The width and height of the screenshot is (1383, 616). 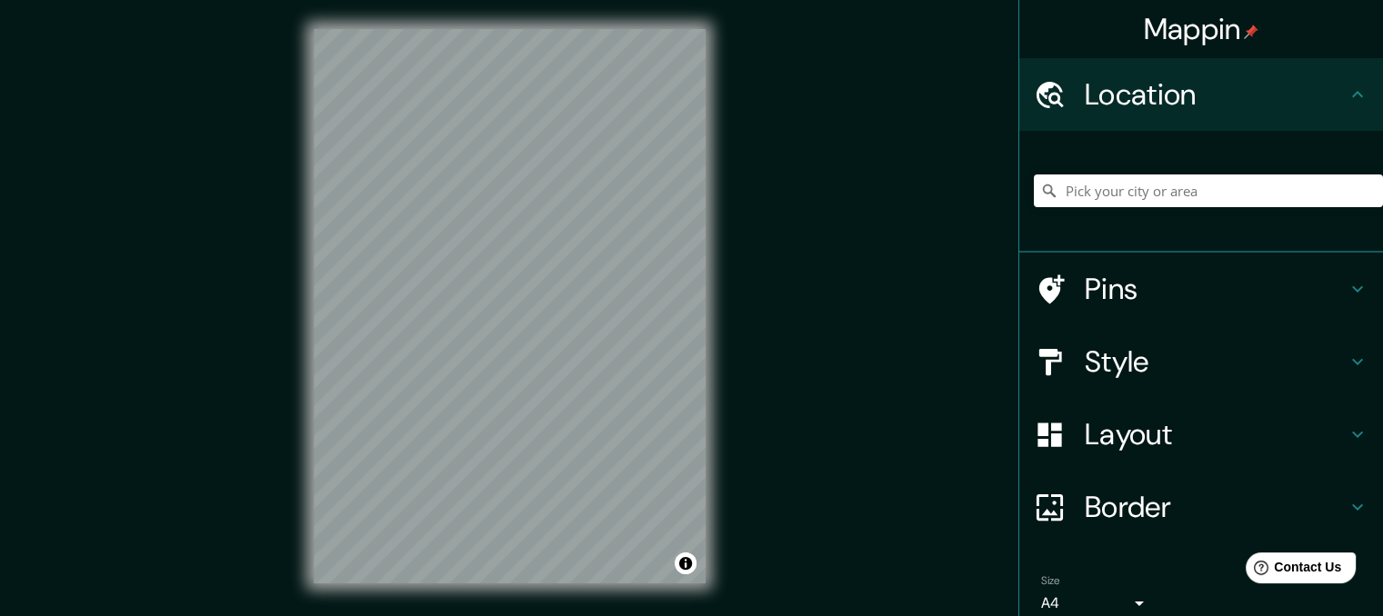 What do you see at coordinates (1201, 95) in the screenshot?
I see `div: Location` at bounding box center [1201, 95].